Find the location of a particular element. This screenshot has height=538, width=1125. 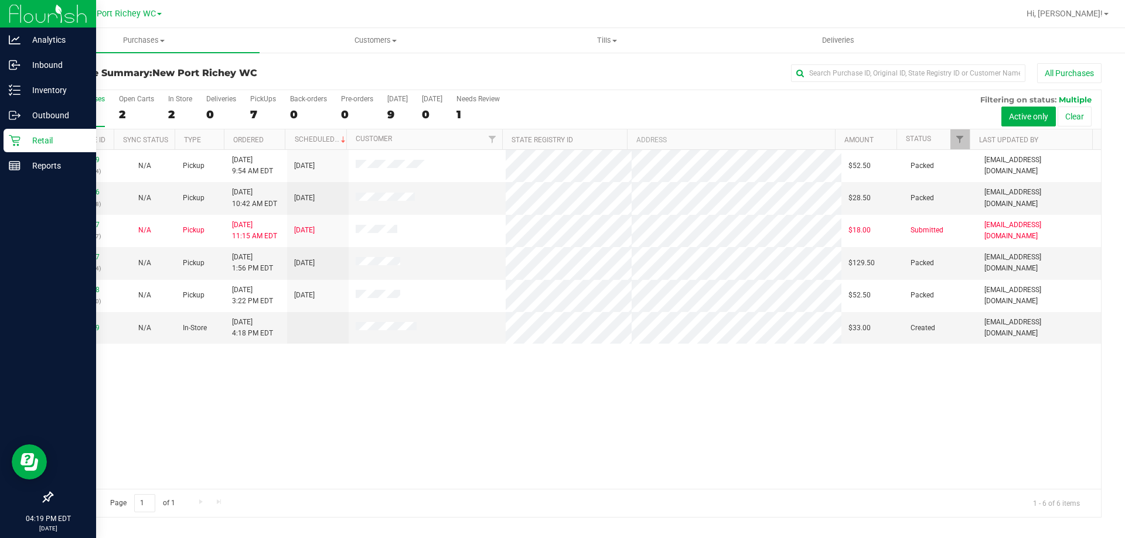

a: Customers is located at coordinates (375, 40).